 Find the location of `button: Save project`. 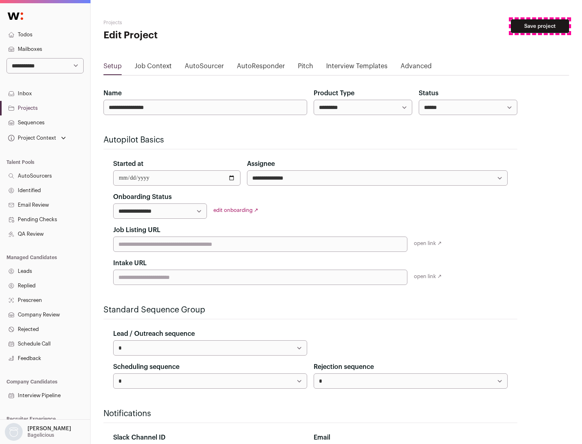

button: Save project is located at coordinates (540, 26).